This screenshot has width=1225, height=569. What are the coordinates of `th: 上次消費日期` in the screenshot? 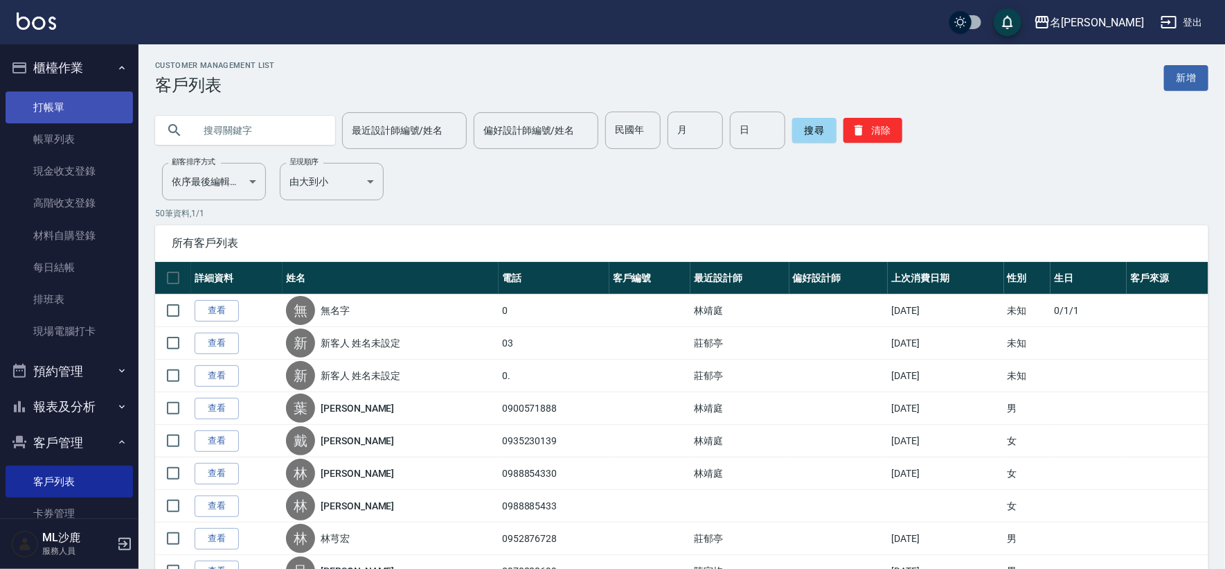 It's located at (945, 278).